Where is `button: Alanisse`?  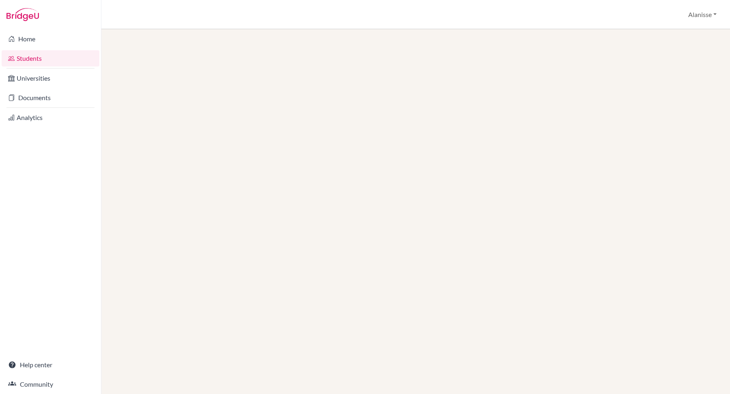
button: Alanisse is located at coordinates (703, 15).